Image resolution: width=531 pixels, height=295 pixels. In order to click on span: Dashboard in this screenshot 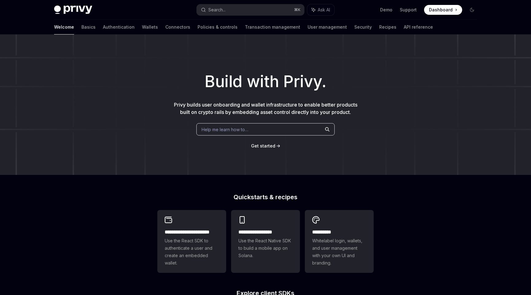, I will do `click(441, 10)`.